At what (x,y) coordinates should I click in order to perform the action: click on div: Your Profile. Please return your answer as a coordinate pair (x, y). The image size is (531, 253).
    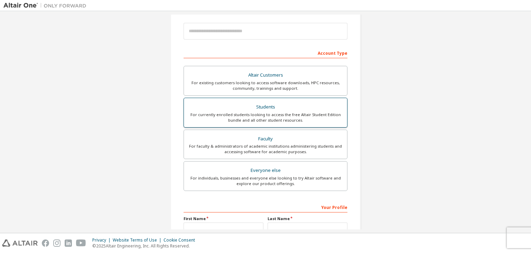
    Looking at the image, I should click on (266, 207).